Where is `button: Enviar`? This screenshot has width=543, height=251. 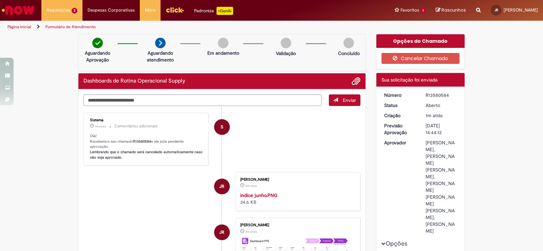
button: Enviar is located at coordinates (344, 100).